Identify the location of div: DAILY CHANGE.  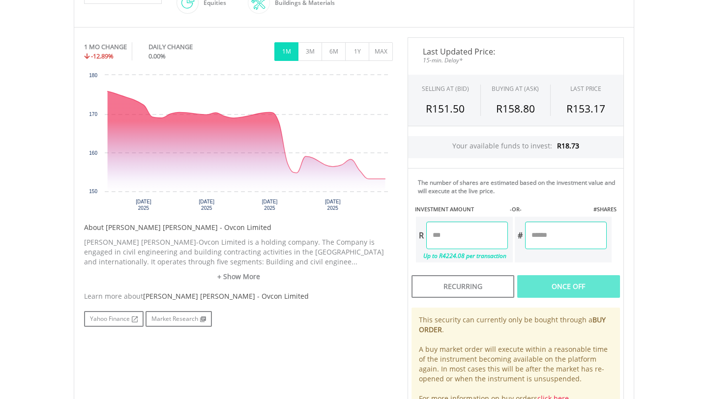
(187, 47).